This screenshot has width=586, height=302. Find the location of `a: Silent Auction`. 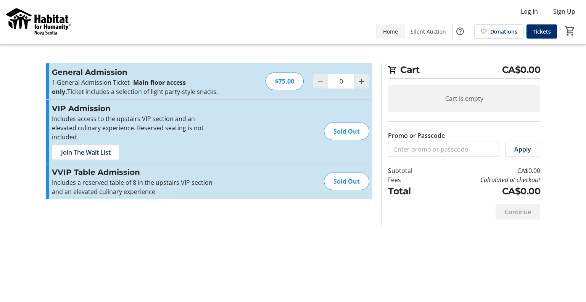

a: Silent Auction is located at coordinates (428, 31).